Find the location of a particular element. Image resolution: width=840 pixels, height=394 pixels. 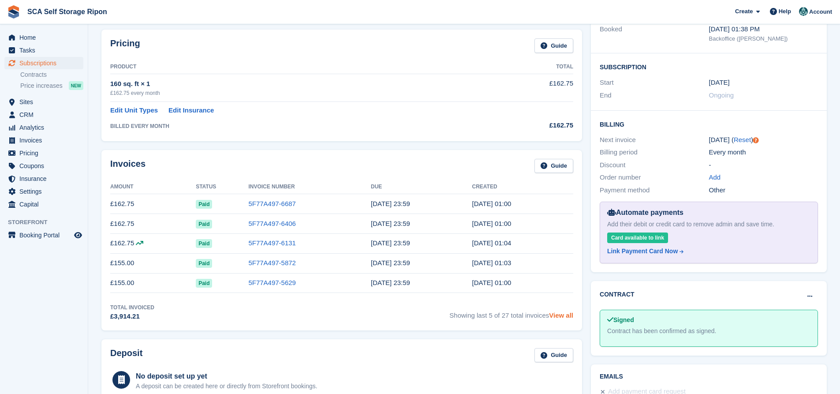

span: Settings is located at coordinates (46, 191).